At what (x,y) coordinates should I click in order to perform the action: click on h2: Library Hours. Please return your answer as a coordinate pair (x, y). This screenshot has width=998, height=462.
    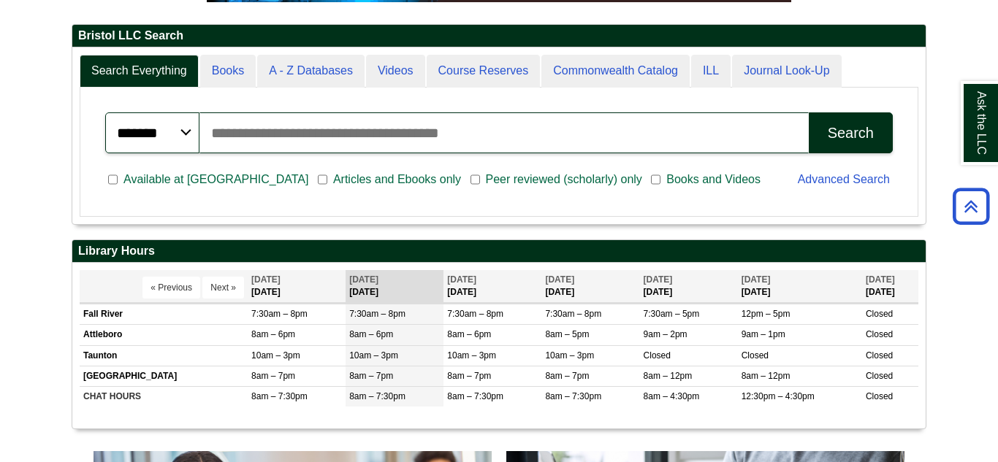
    Looking at the image, I should click on (499, 251).